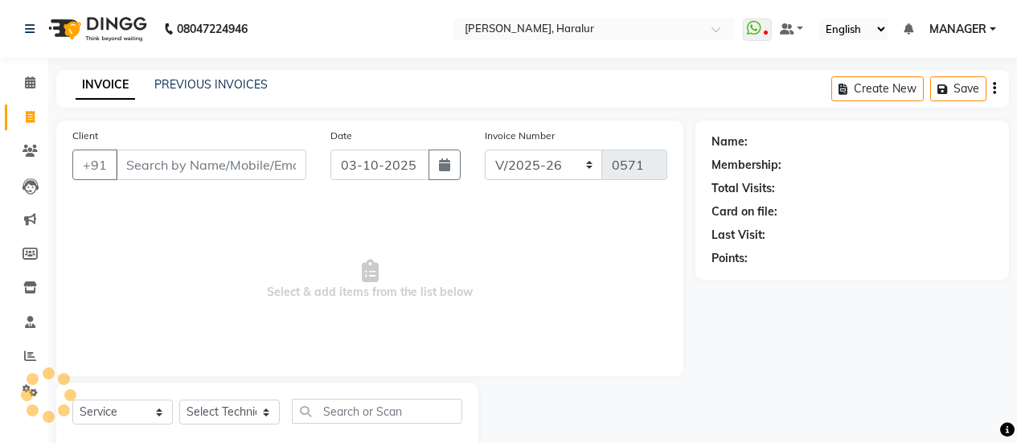  What do you see at coordinates (95, 165) in the screenshot?
I see `button: +91` at bounding box center [95, 165].